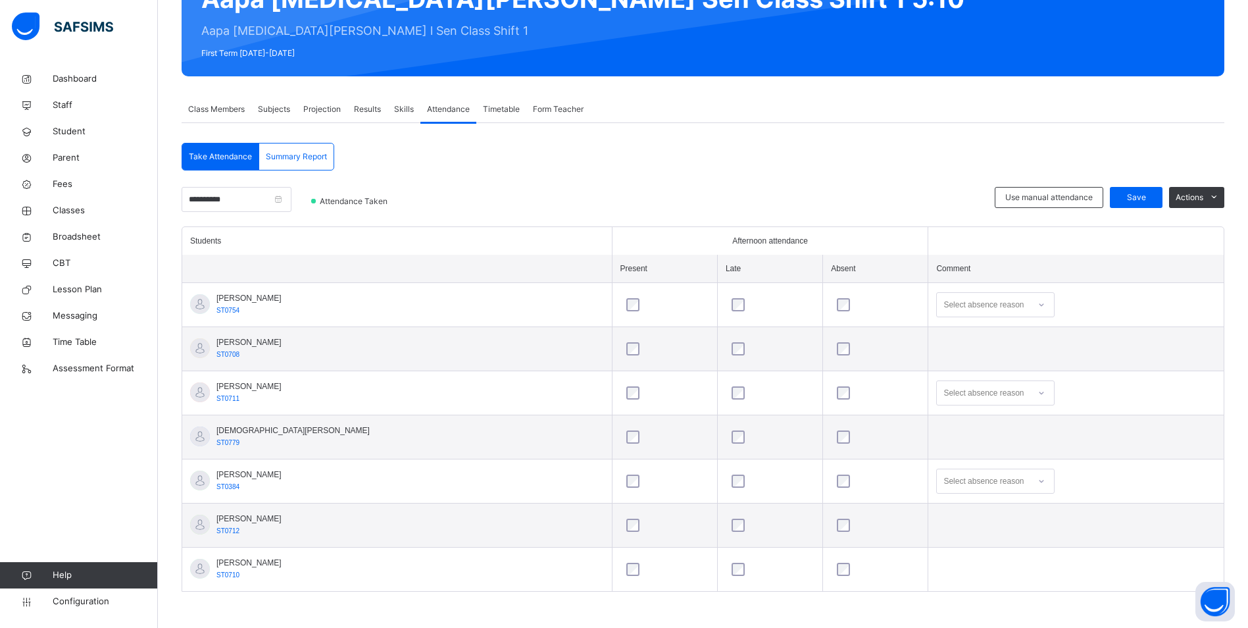 The image size is (1248, 628). Describe the element at coordinates (296, 157) in the screenshot. I see `span: Summary Report` at that location.